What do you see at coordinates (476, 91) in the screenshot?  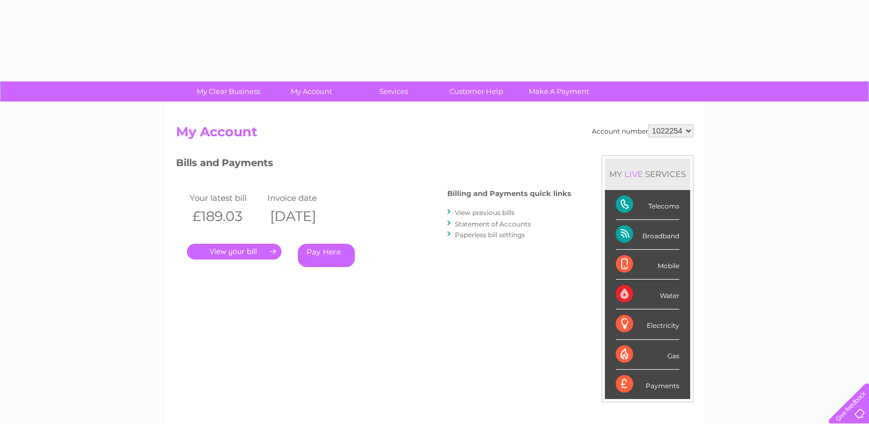 I see `a: Customer Help` at bounding box center [476, 91].